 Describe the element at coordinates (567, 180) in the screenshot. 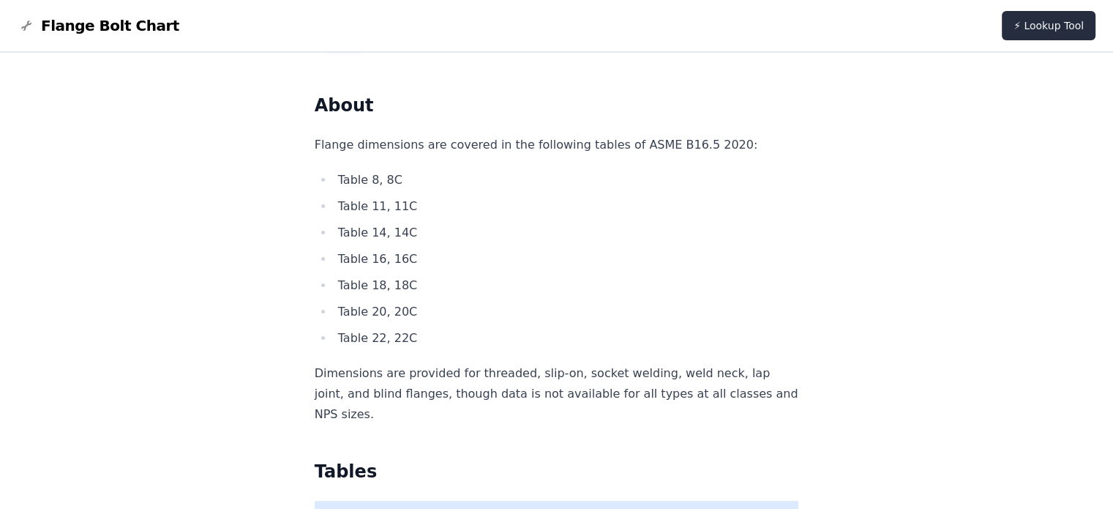

I see `li: Table 8, 8C` at that location.